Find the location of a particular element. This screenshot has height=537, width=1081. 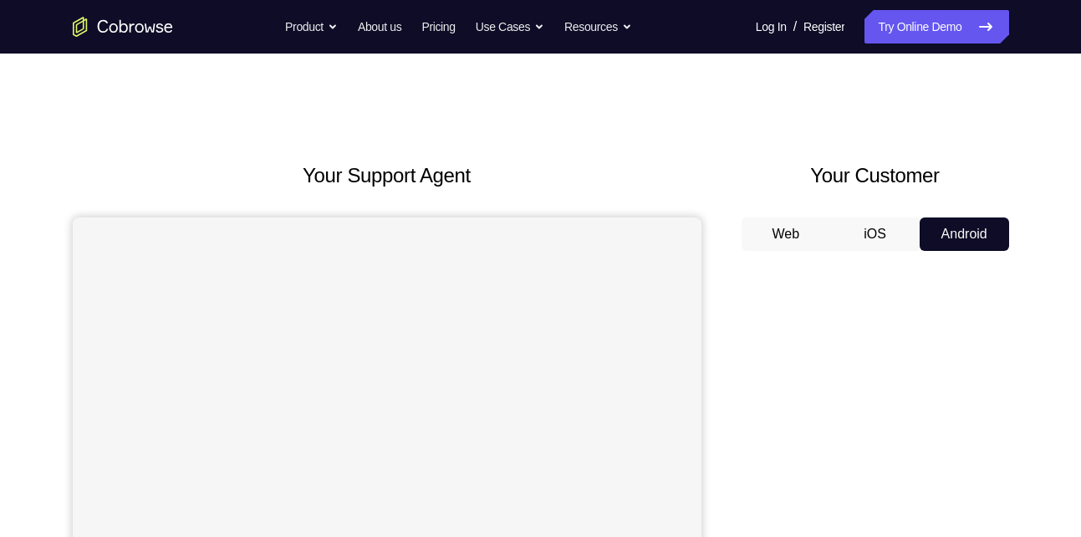

h2: Your Customer is located at coordinates (875, 176).